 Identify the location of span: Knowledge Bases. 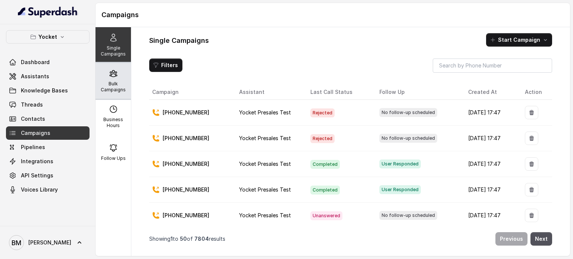
(44, 91).